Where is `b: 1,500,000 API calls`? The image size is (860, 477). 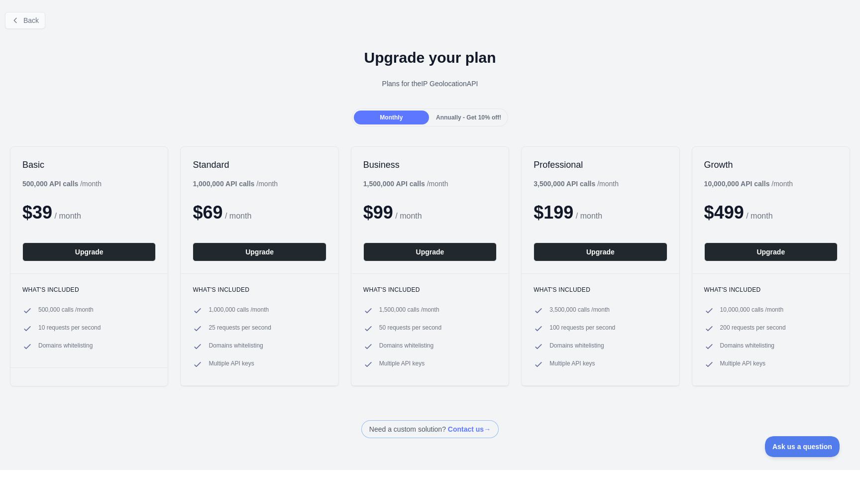
b: 1,500,000 API calls is located at coordinates (394, 184).